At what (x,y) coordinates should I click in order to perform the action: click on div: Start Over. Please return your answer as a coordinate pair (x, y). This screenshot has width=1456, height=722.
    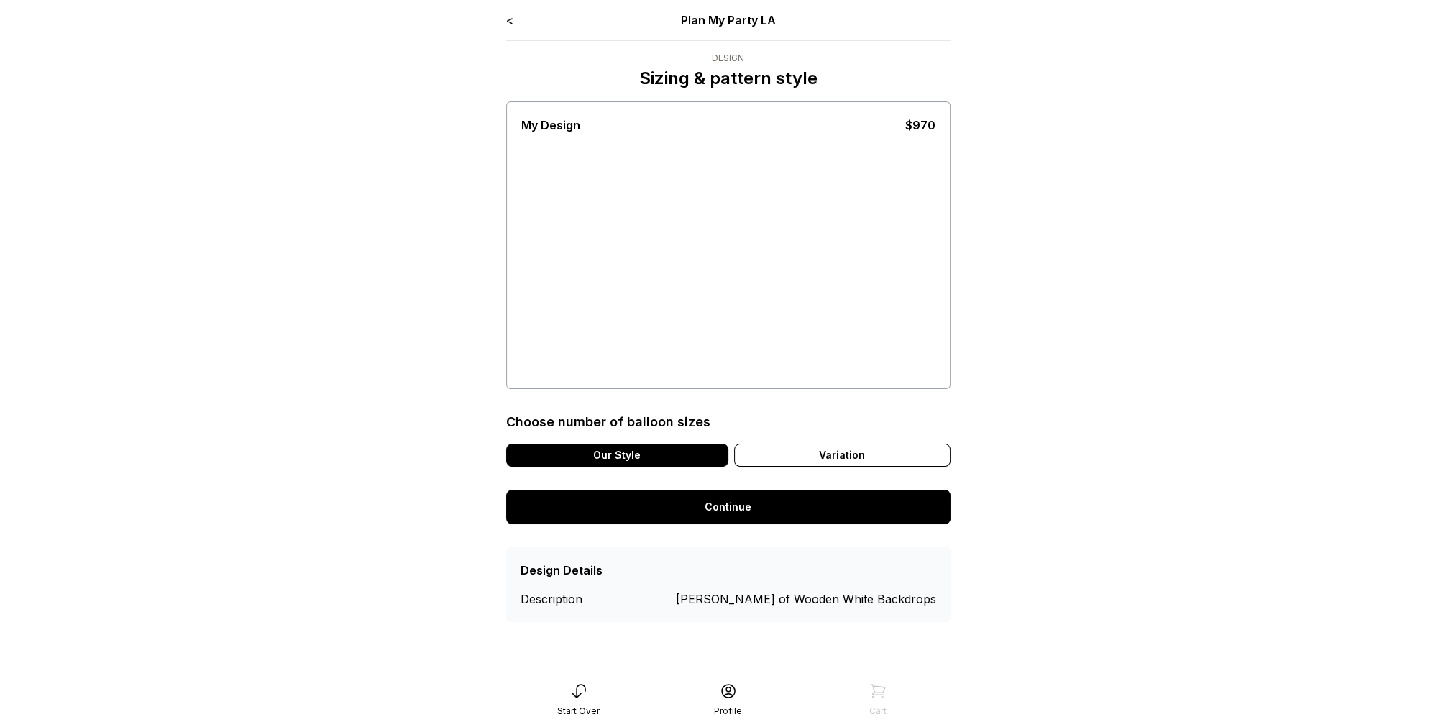
    Looking at the image, I should click on (578, 711).